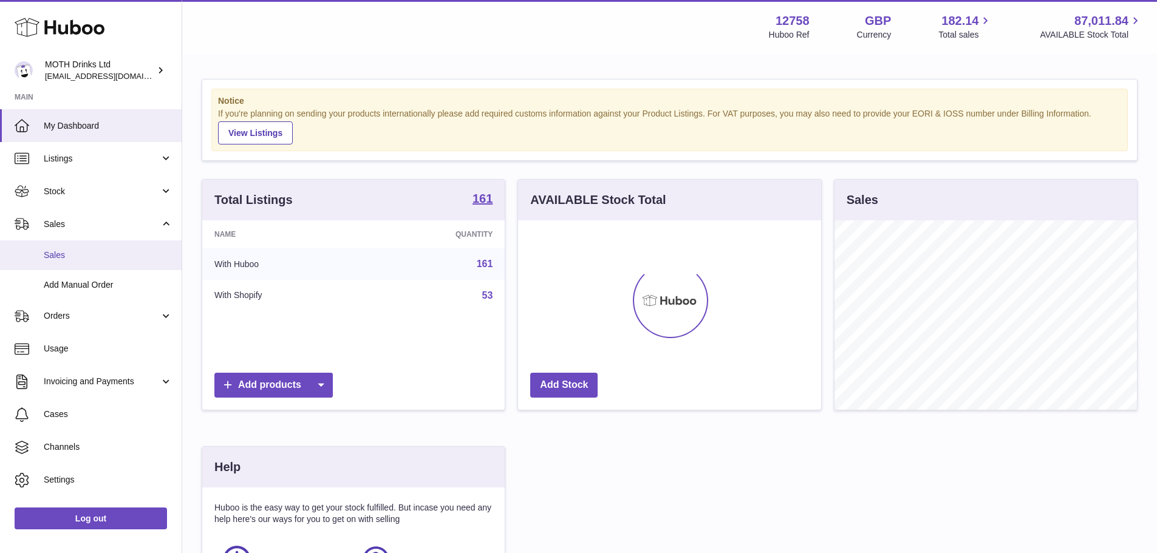 The height and width of the screenshot is (553, 1157). Describe the element at coordinates (108, 414) in the screenshot. I see `span: Cases` at that location.